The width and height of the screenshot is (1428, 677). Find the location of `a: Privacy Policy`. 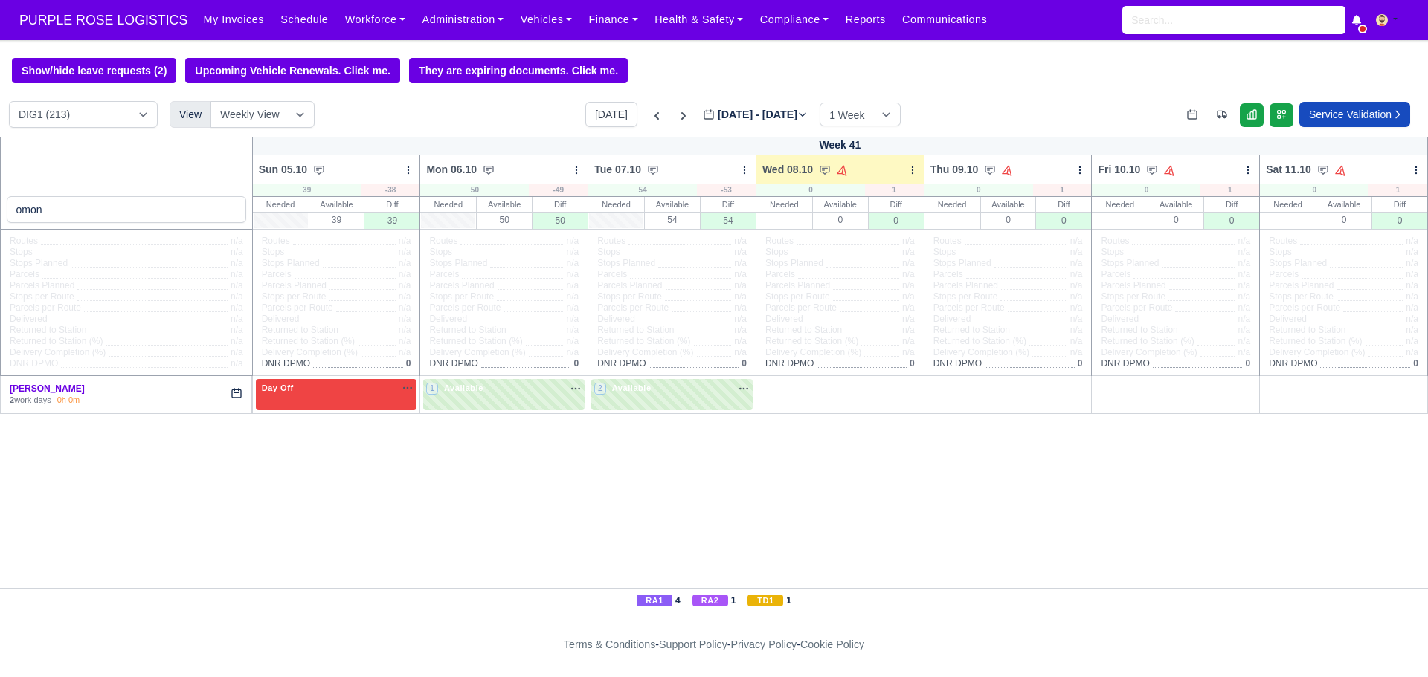

a: Privacy Policy is located at coordinates (764, 645).